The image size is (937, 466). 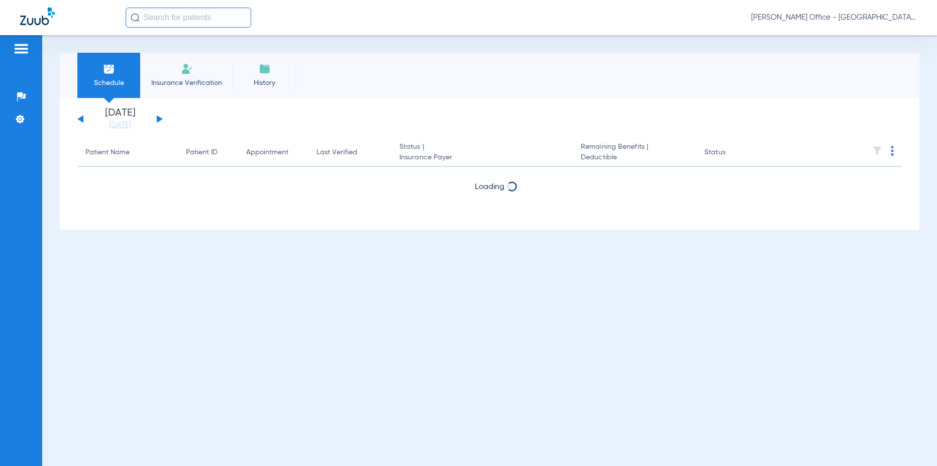 What do you see at coordinates (109, 69) in the screenshot?
I see `img: Schedule` at bounding box center [109, 69].